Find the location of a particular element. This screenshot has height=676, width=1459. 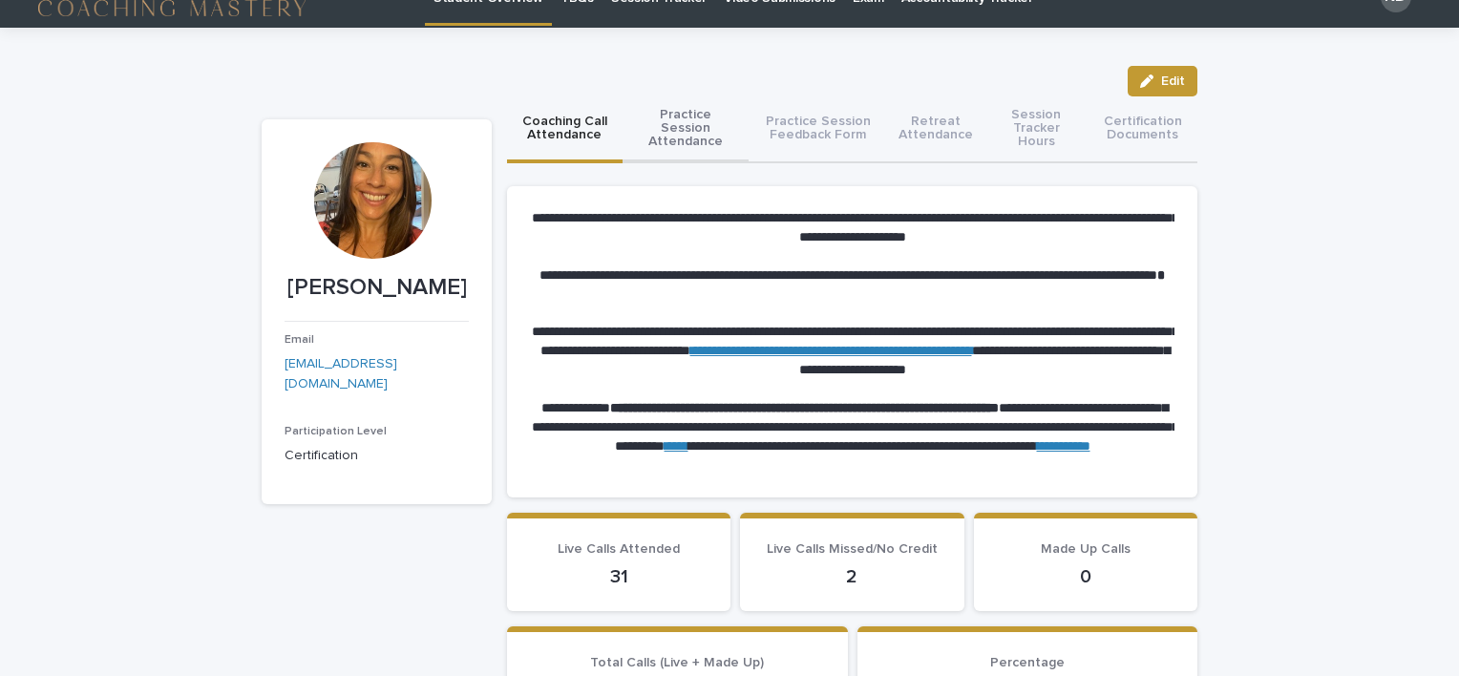

button: Certification Documents is located at coordinates (1142, 130).